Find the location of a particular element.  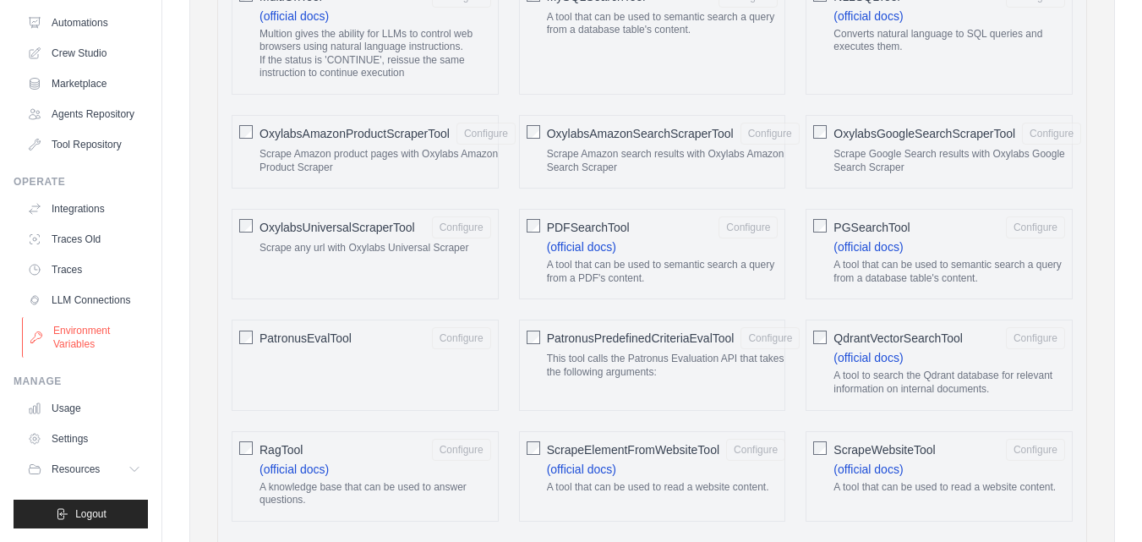

a: Usage is located at coordinates (84, 408).